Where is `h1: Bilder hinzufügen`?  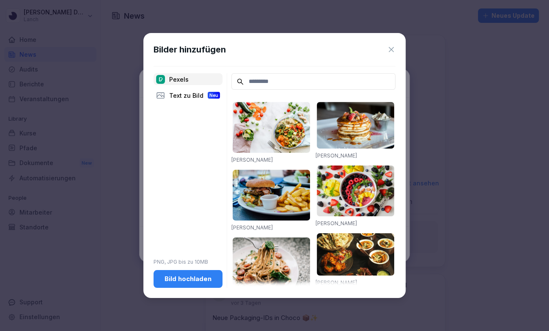
h1: Bilder hinzufügen is located at coordinates (190, 50).